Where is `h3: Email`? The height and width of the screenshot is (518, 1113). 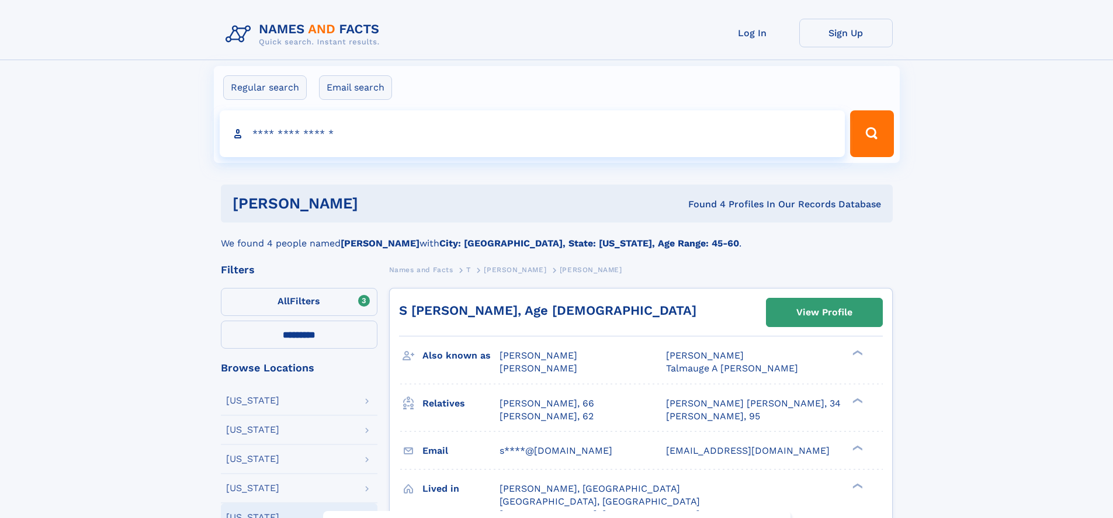
h3: Email is located at coordinates (461, 451).